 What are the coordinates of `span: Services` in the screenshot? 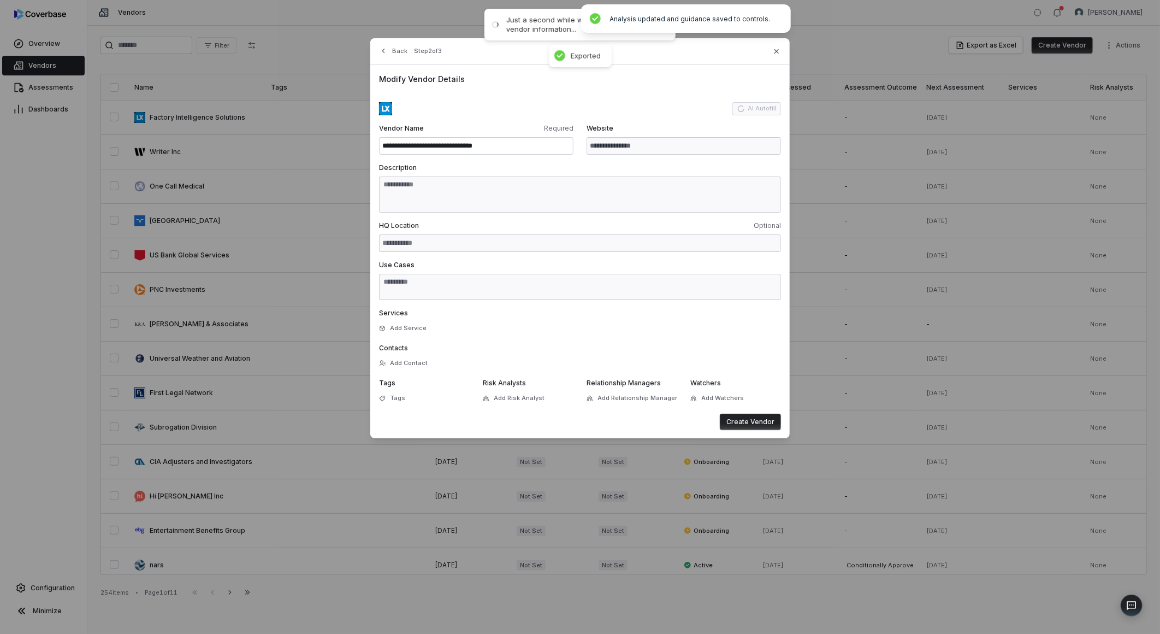 It's located at (393, 312).